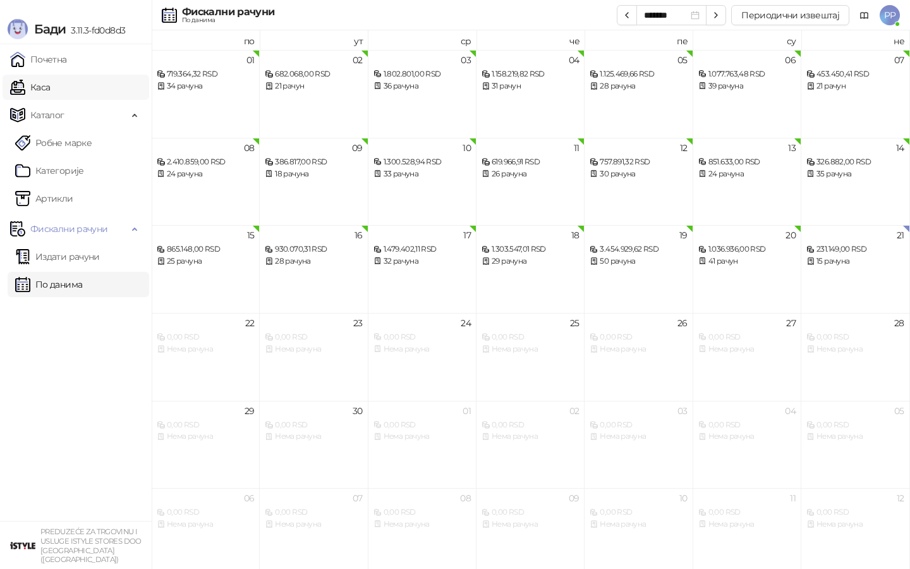 Image resolution: width=910 pixels, height=569 pixels. What do you see at coordinates (205, 356) in the screenshot?
I see `td: 2025-09-22` at bounding box center [205, 356].